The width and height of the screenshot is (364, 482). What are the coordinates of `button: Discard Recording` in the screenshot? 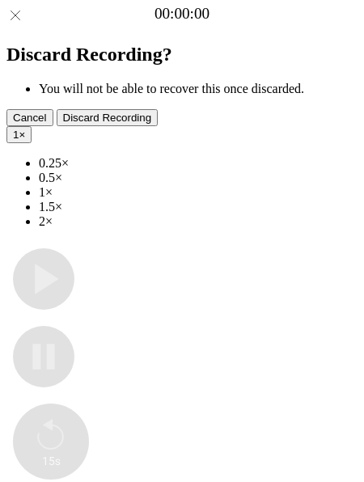 It's located at (108, 117).